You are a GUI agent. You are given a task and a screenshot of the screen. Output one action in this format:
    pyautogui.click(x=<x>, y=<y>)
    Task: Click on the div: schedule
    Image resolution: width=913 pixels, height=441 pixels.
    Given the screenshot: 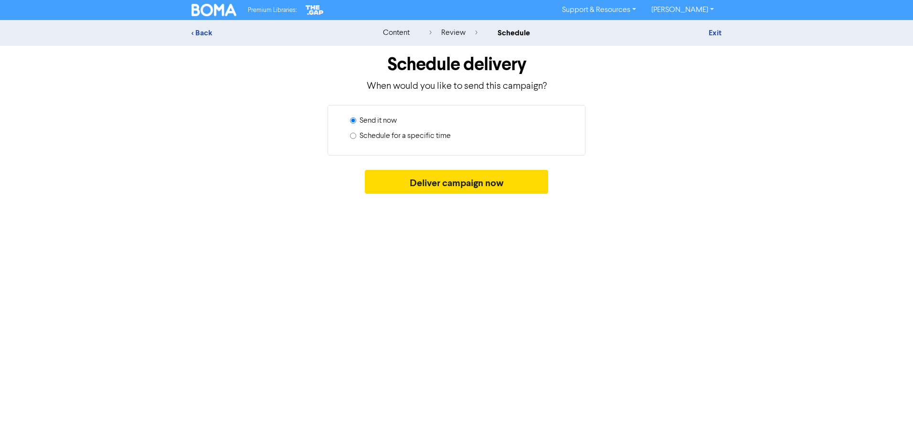 What is the action you would take?
    pyautogui.click(x=514, y=33)
    